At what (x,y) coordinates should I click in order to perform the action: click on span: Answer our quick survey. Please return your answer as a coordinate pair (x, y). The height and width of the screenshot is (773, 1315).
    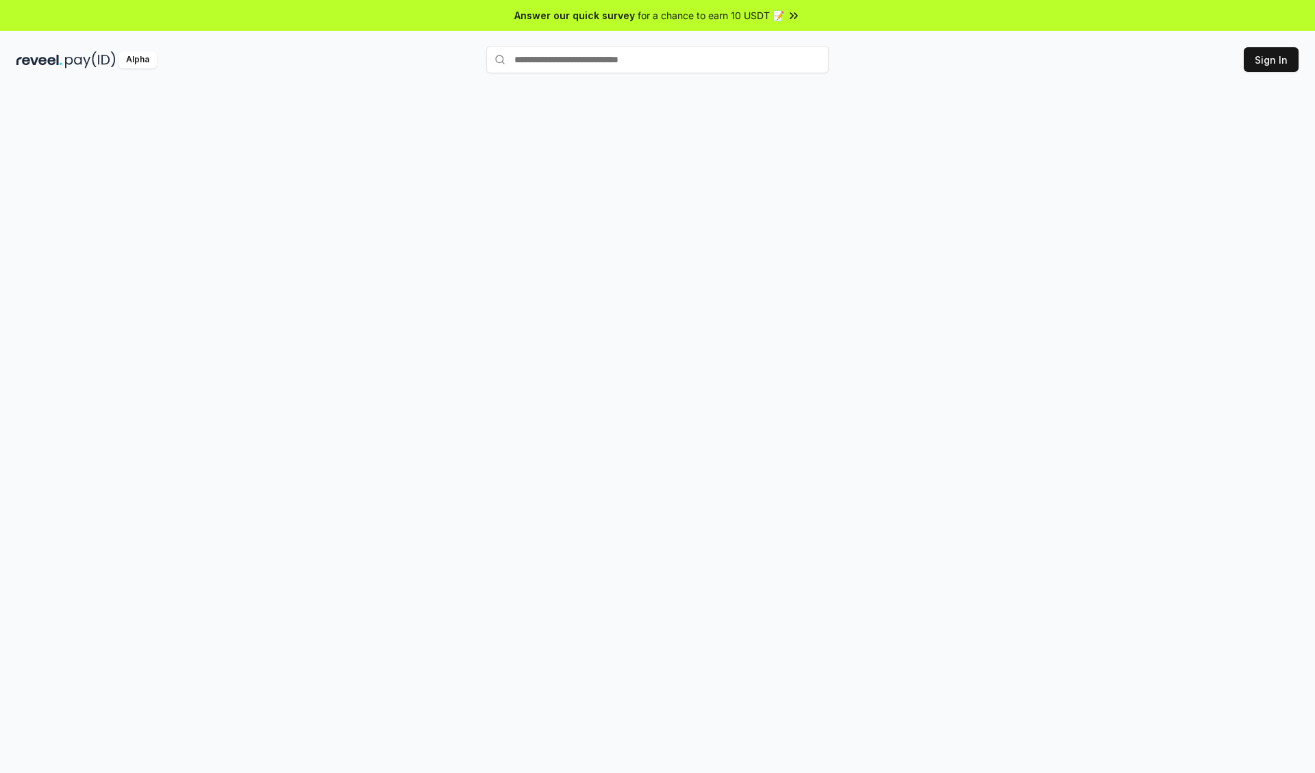
    Looking at the image, I should click on (574, 15).